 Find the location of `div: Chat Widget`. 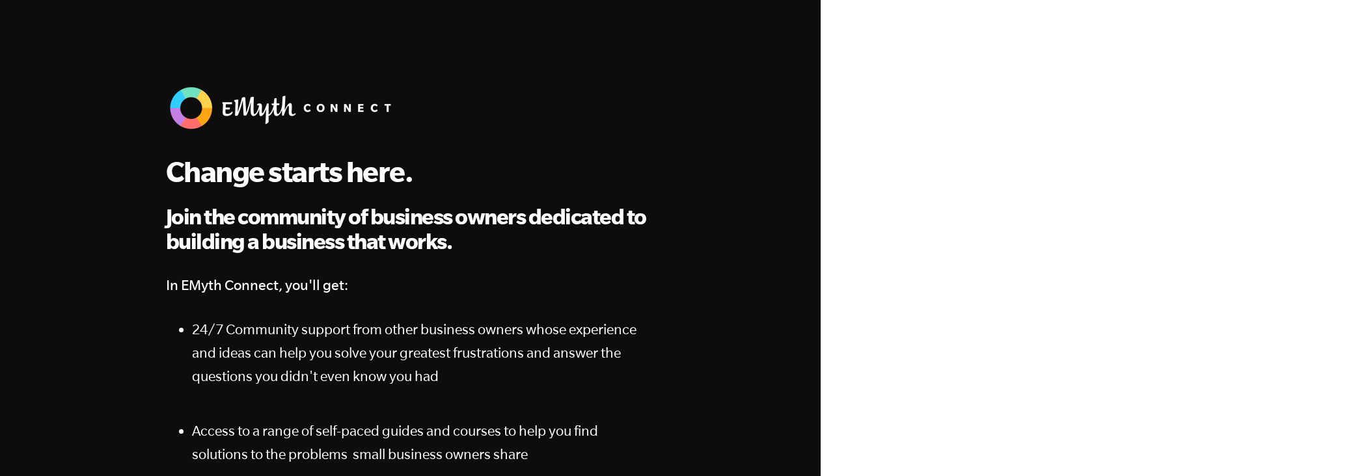

div: Chat Widget is located at coordinates (1335, 445).